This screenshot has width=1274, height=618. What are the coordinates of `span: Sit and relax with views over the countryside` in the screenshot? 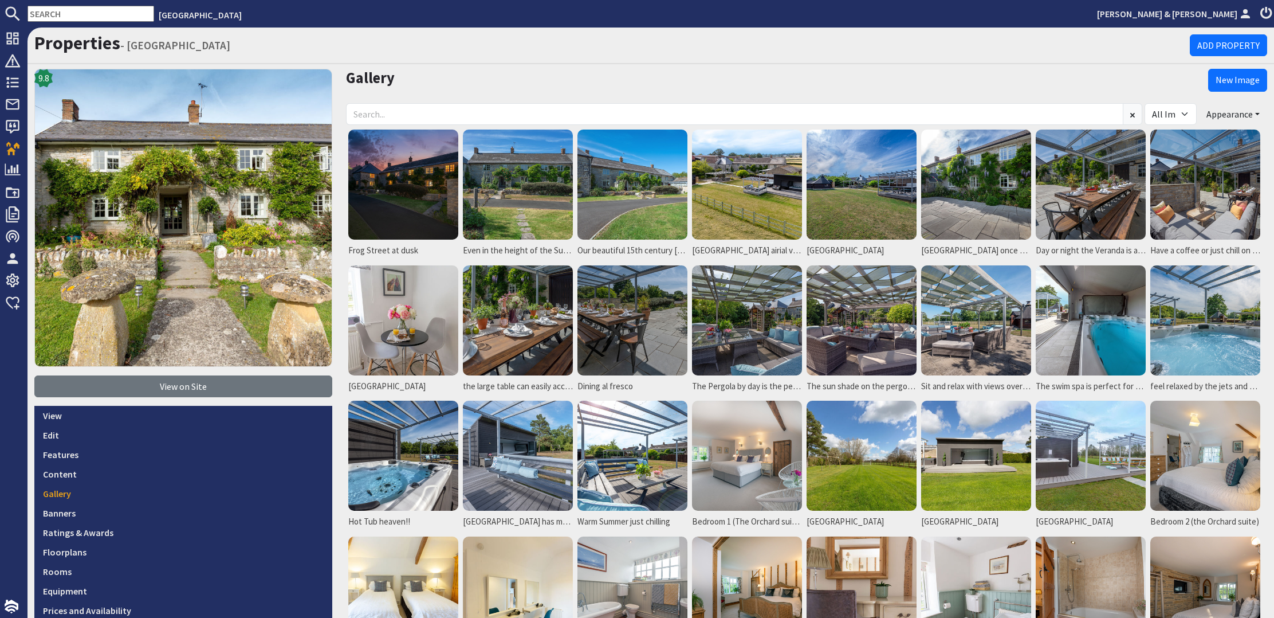 It's located at (976, 386).